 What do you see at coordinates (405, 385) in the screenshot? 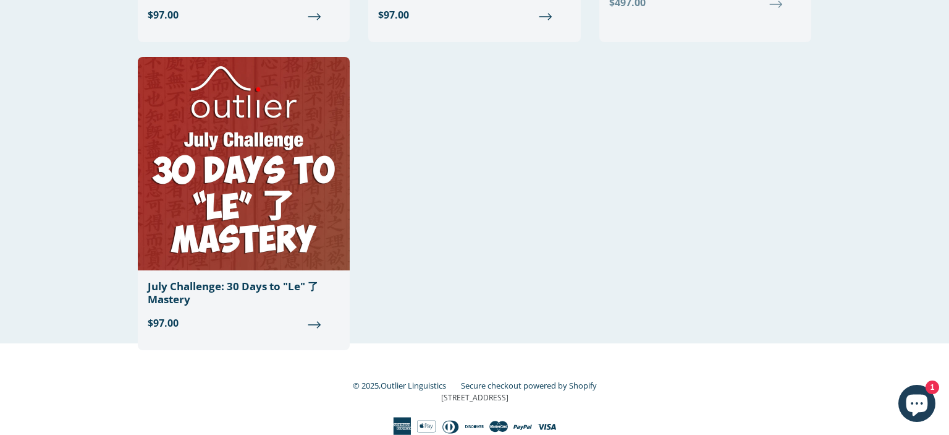
I see `small: © 2025,` at bounding box center [405, 385].